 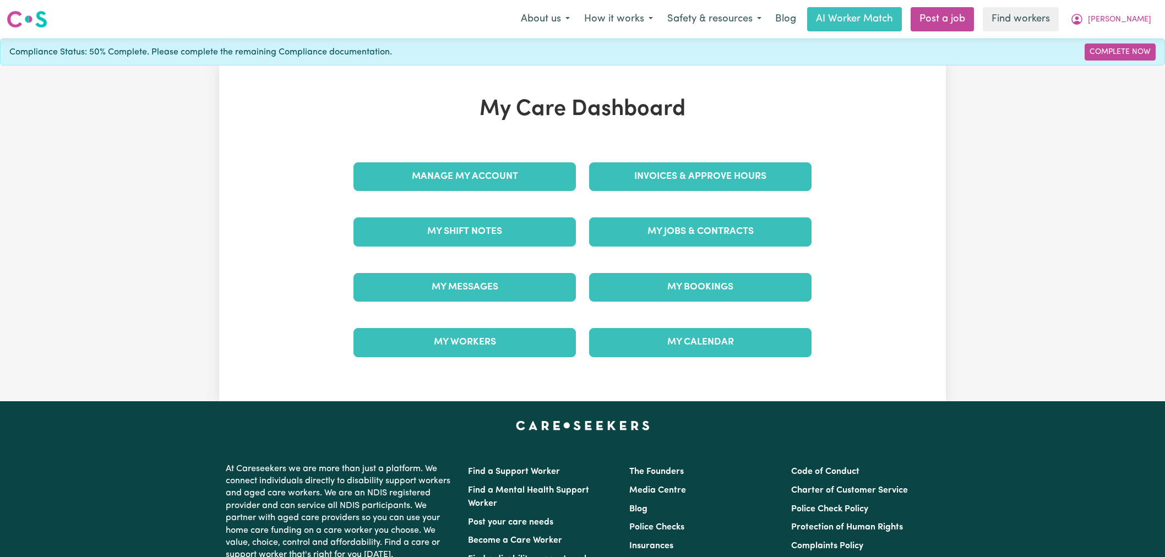 I want to click on a: AI Worker Match, so click(x=855, y=19).